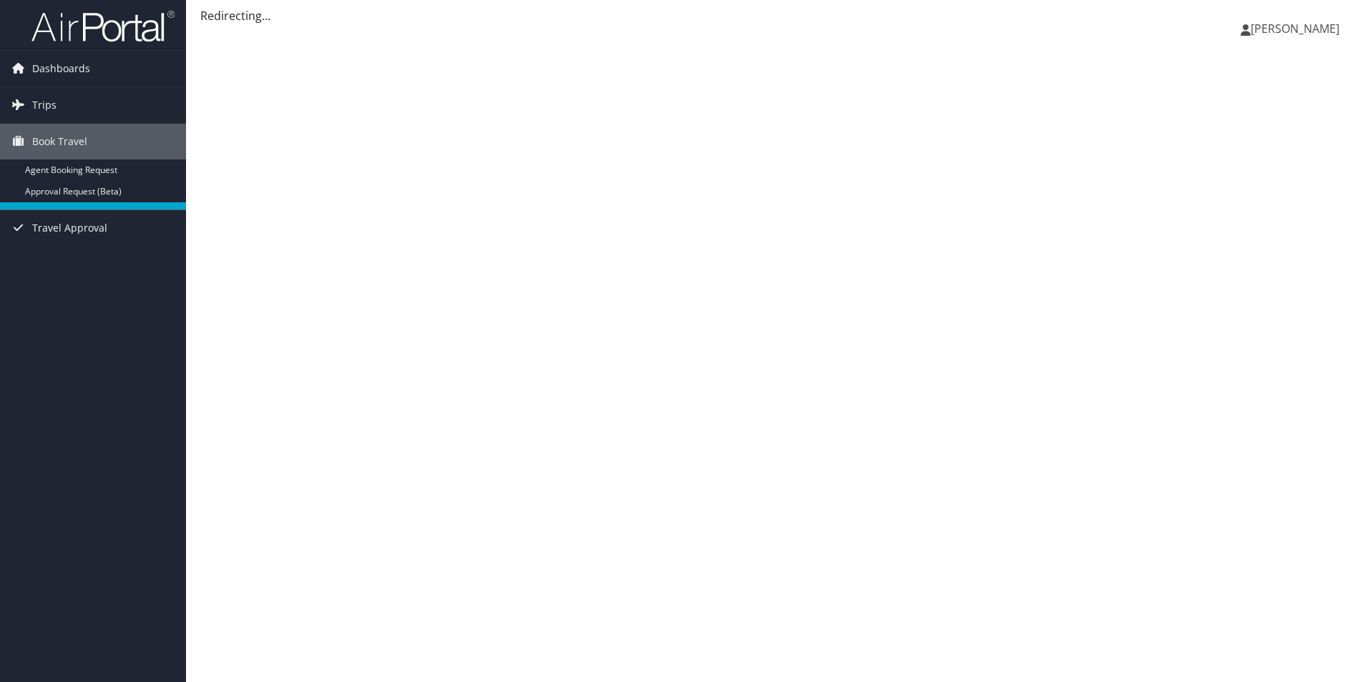  What do you see at coordinates (44, 105) in the screenshot?
I see `span: Trips` at bounding box center [44, 105].